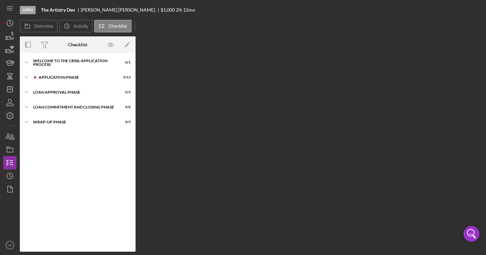 Image resolution: width=486 pixels, height=255 pixels. What do you see at coordinates (73, 92) in the screenshot?
I see `div: Loan Approval Phase` at bounding box center [73, 92].